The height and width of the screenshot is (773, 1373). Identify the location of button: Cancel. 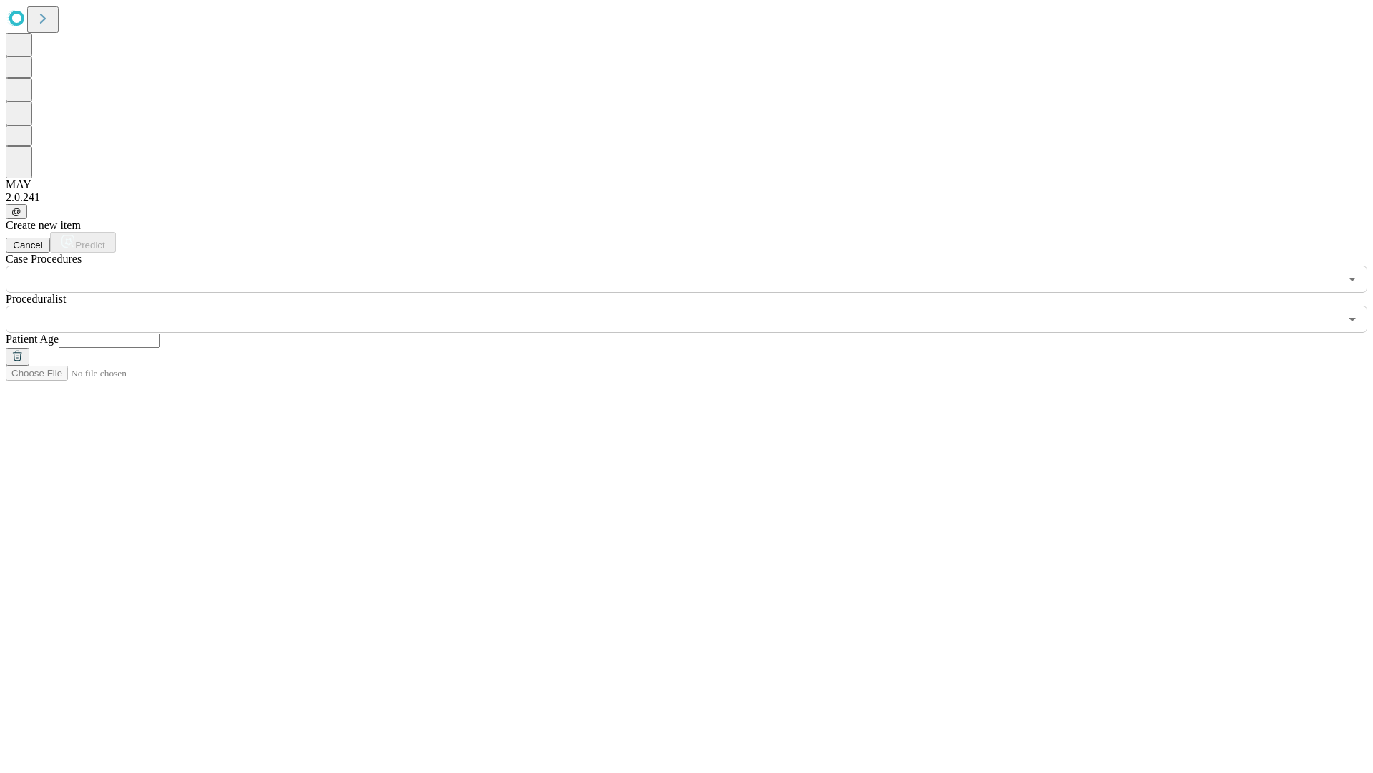
(28, 245).